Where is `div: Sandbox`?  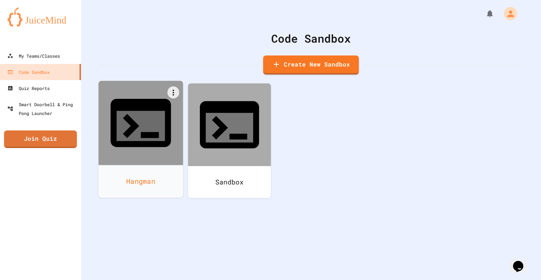 div: Sandbox is located at coordinates (229, 182).